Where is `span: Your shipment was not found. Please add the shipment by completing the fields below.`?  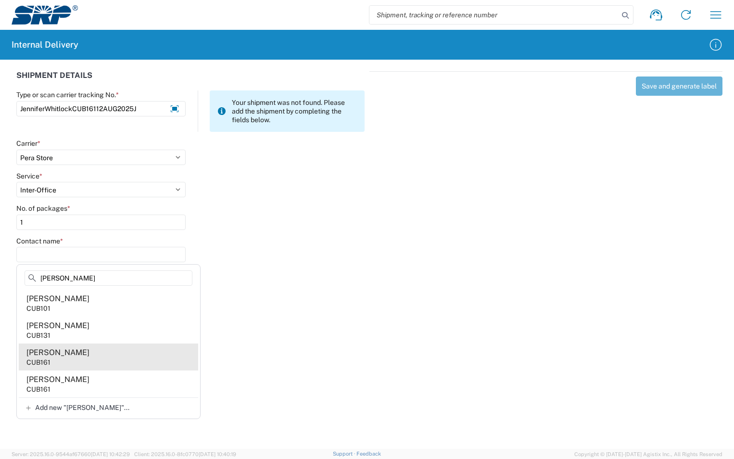 span: Your shipment was not found. Please add the shipment by completing the fields below. is located at coordinates (294, 111).